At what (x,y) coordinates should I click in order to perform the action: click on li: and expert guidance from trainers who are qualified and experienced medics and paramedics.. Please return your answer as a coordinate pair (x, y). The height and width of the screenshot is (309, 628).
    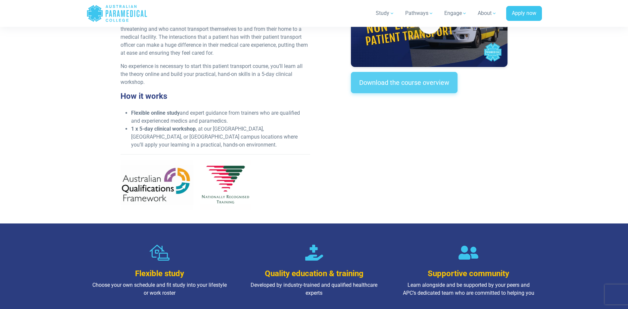
    Looking at the image, I should click on (221, 117).